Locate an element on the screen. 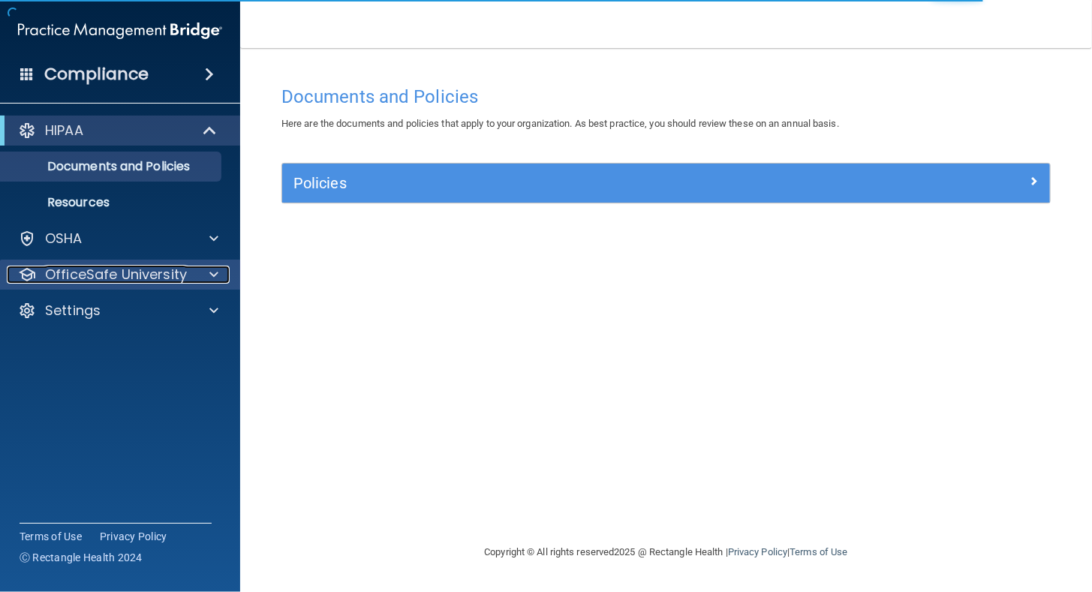 This screenshot has width=1092, height=592. p: OfficeSafe University is located at coordinates (116, 275).